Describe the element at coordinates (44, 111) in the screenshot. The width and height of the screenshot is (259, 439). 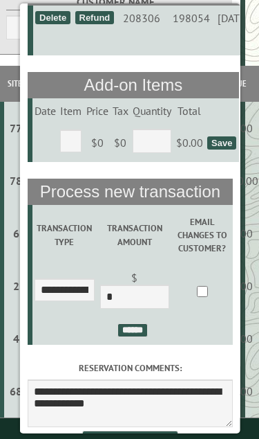
I see `td: Date` at that location.